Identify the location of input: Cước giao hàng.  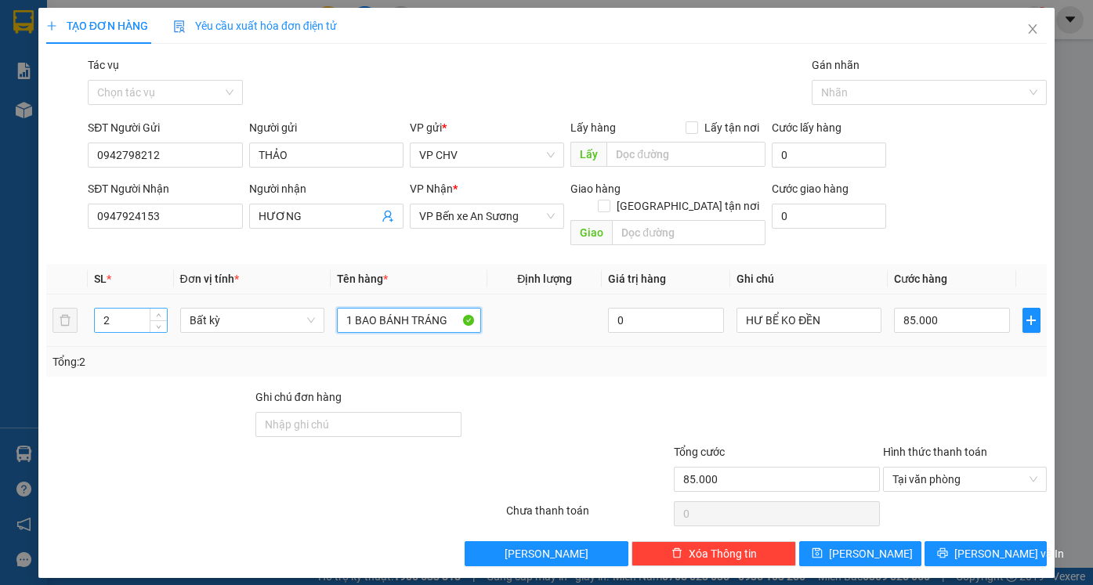
(829, 216).